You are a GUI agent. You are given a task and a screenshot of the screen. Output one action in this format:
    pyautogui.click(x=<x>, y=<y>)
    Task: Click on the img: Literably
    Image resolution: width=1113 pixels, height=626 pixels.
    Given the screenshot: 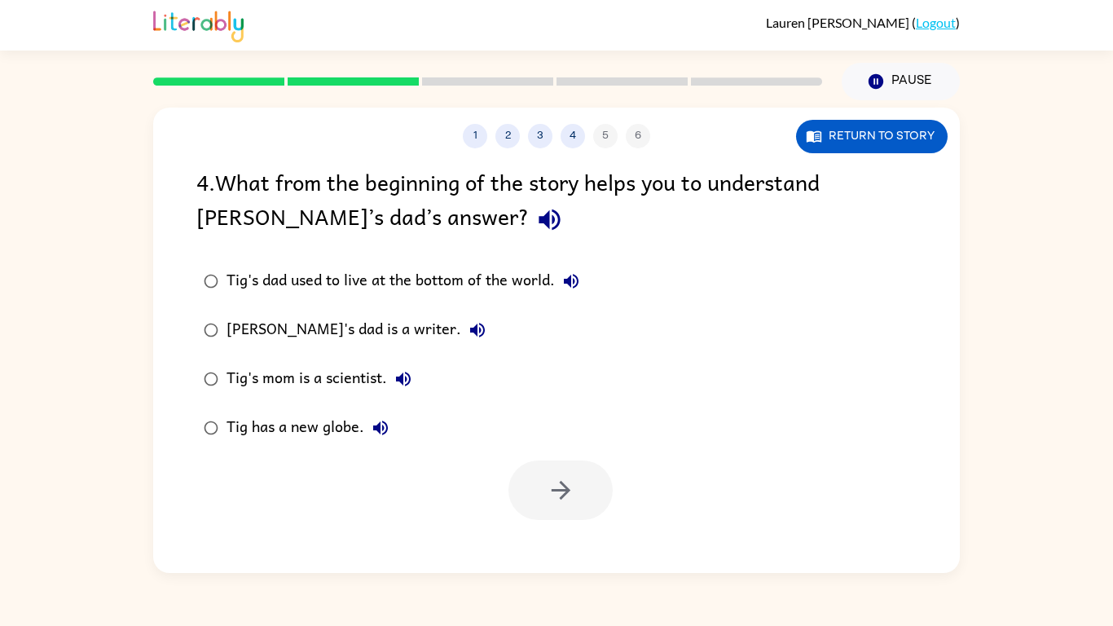 What is the action you would take?
    pyautogui.click(x=198, y=24)
    